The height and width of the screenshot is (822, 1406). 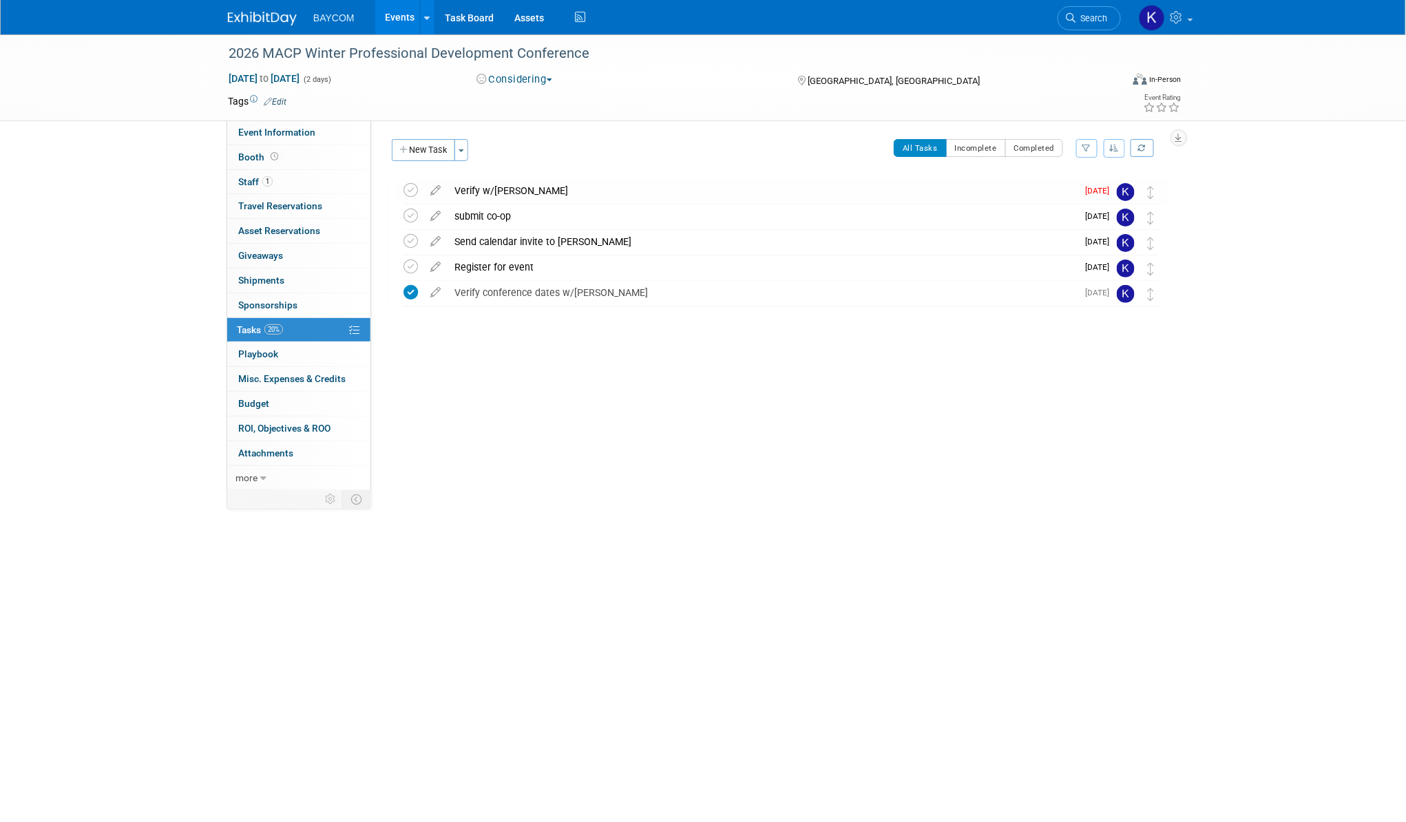 What do you see at coordinates (299, 453) in the screenshot?
I see `a: Attachments` at bounding box center [299, 453].